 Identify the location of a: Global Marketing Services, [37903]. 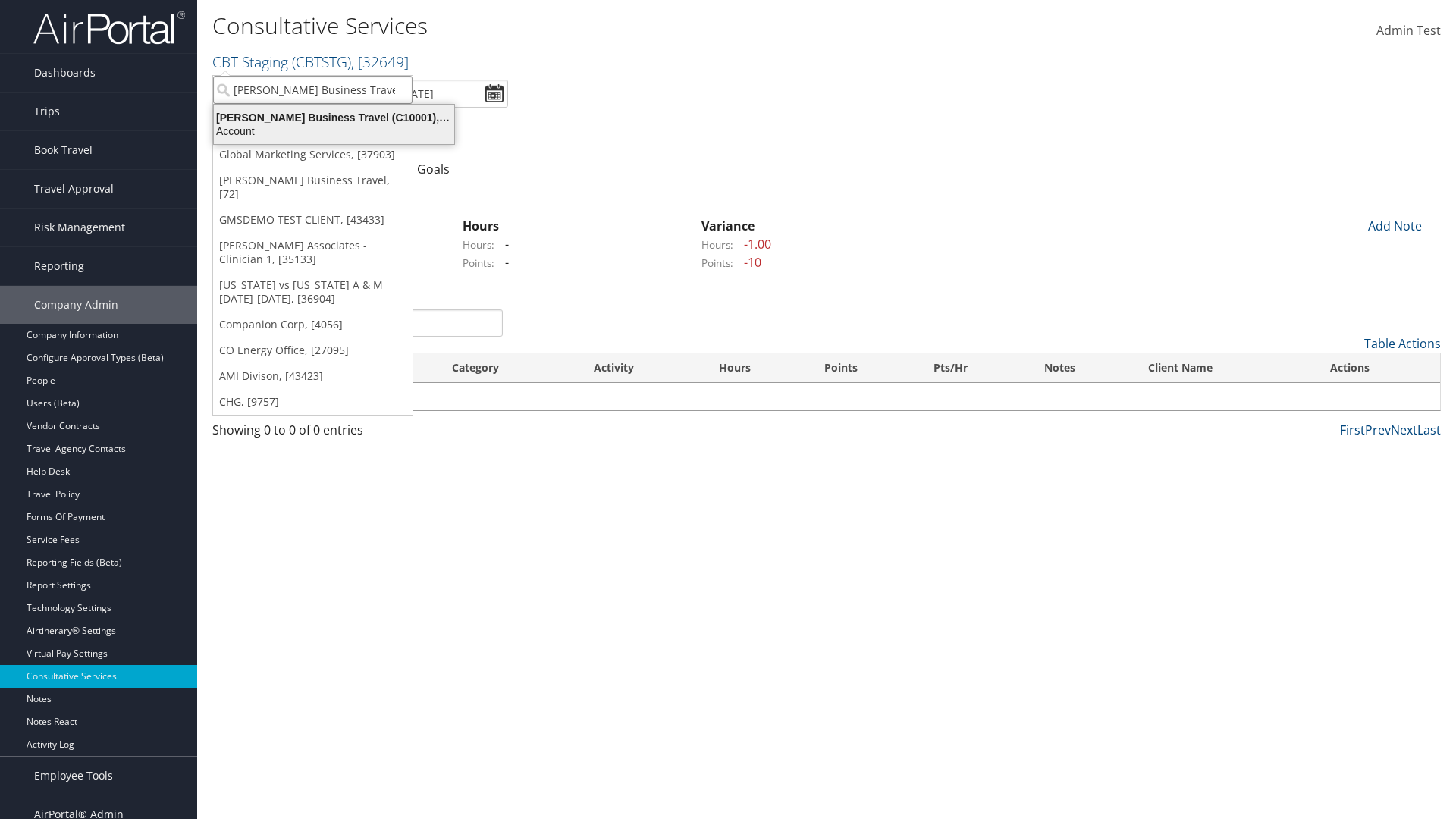
(312, 155).